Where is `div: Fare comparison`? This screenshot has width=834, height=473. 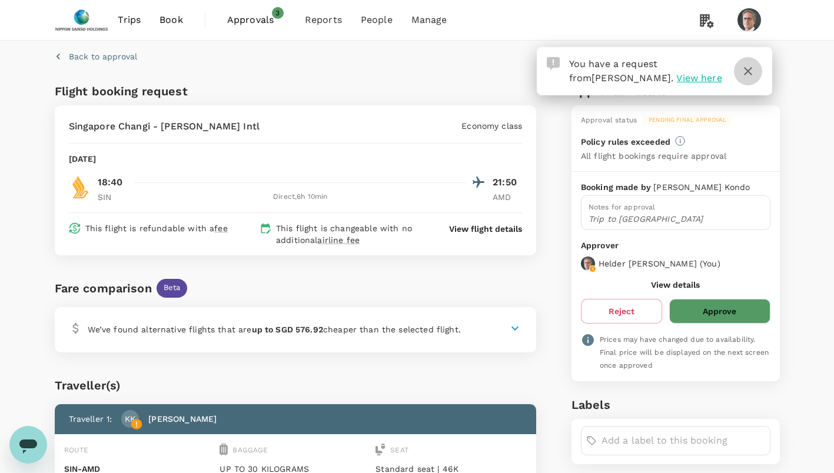
div: Fare comparison is located at coordinates (103, 288).